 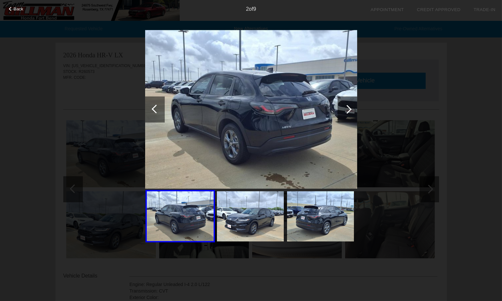 What do you see at coordinates (484, 9) in the screenshot?
I see `a: Trade-In` at bounding box center [484, 9].